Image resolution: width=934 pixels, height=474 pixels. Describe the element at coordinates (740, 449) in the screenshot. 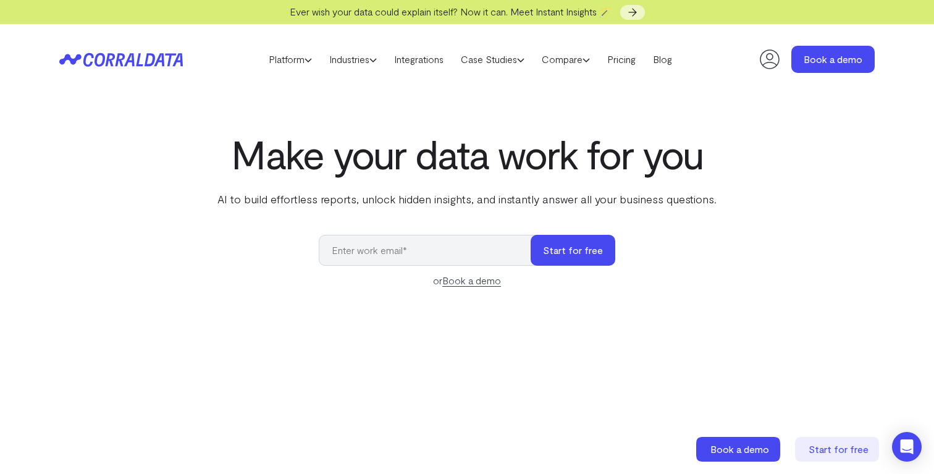

I see `span: Book a demo` at that location.